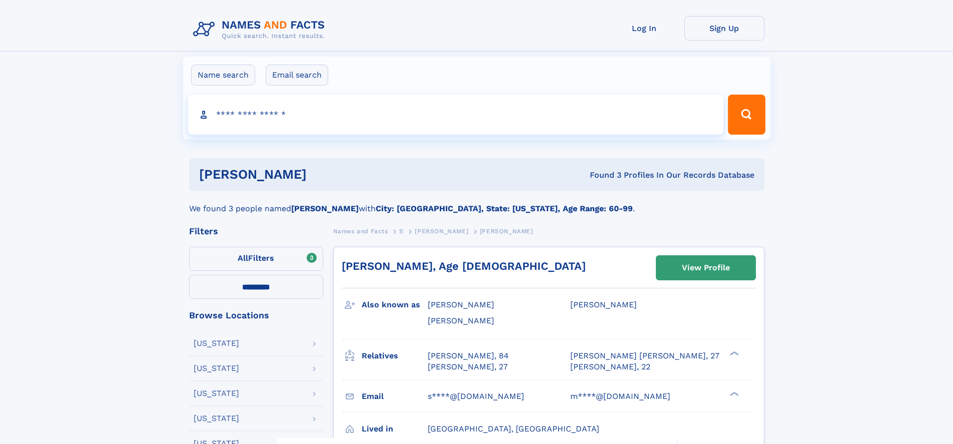  I want to click on div: Filters, so click(256, 231).